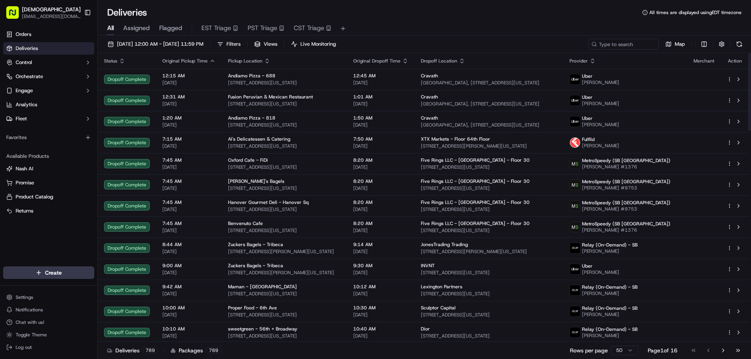  Describe the element at coordinates (48, 77) in the screenshot. I see `button: Orchestrate` at that location.